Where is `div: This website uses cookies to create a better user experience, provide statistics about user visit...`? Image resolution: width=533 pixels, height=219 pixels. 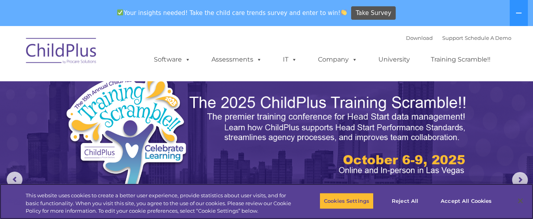
div: This website uses cookies to create a better user experience, provide statistics about user visit... is located at coordinates (159, 203).